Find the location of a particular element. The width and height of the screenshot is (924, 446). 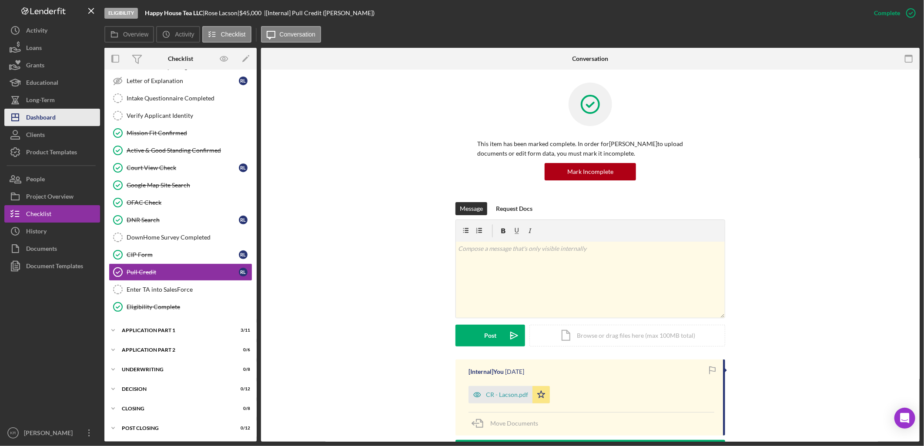

div: Grants is located at coordinates (35, 66).